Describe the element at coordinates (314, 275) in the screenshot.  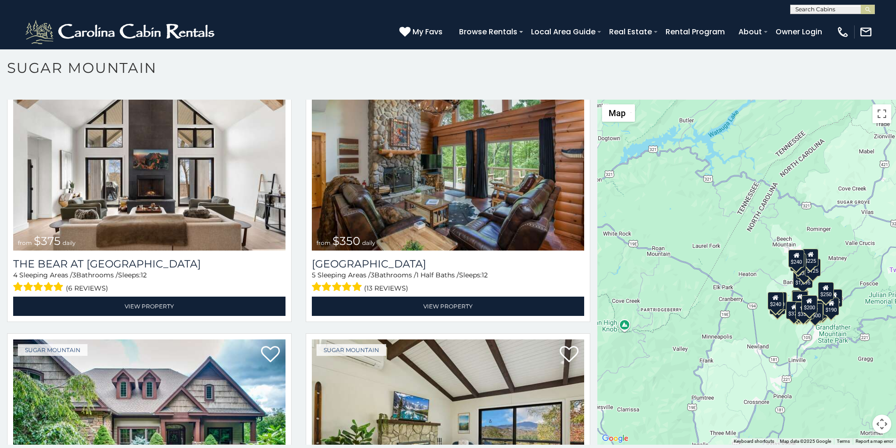
I see `span: 5` at that location.